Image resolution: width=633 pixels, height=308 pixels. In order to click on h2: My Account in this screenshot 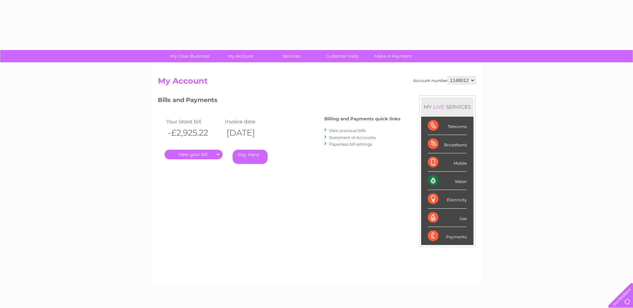, I will do `click(317, 83)`.